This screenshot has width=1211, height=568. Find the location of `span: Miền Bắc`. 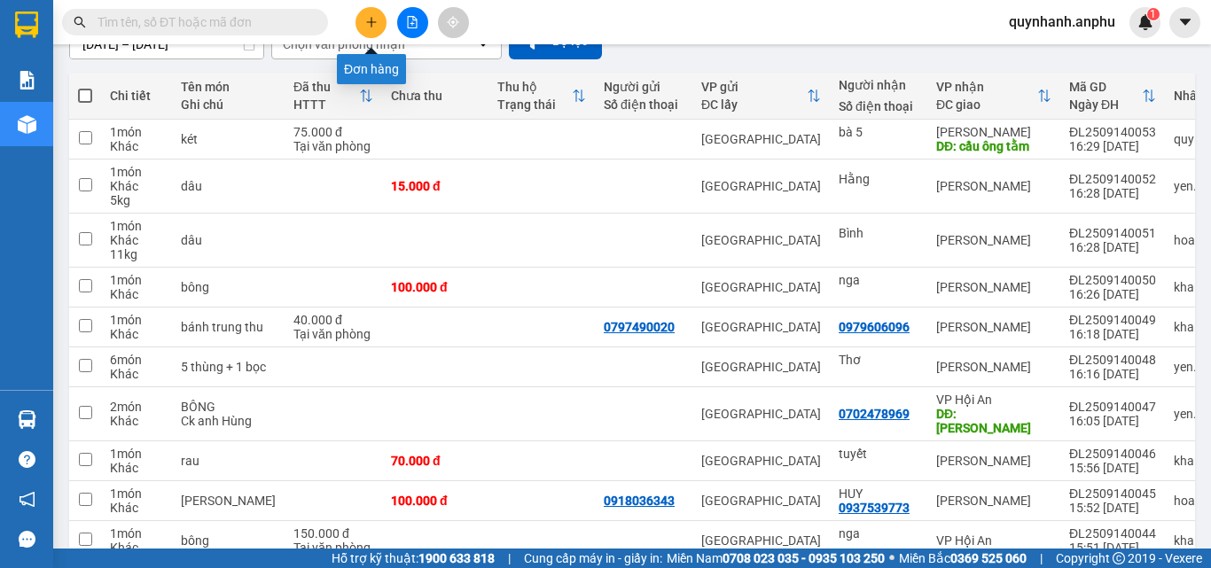

span: Miền Bắc is located at coordinates (963, 558).